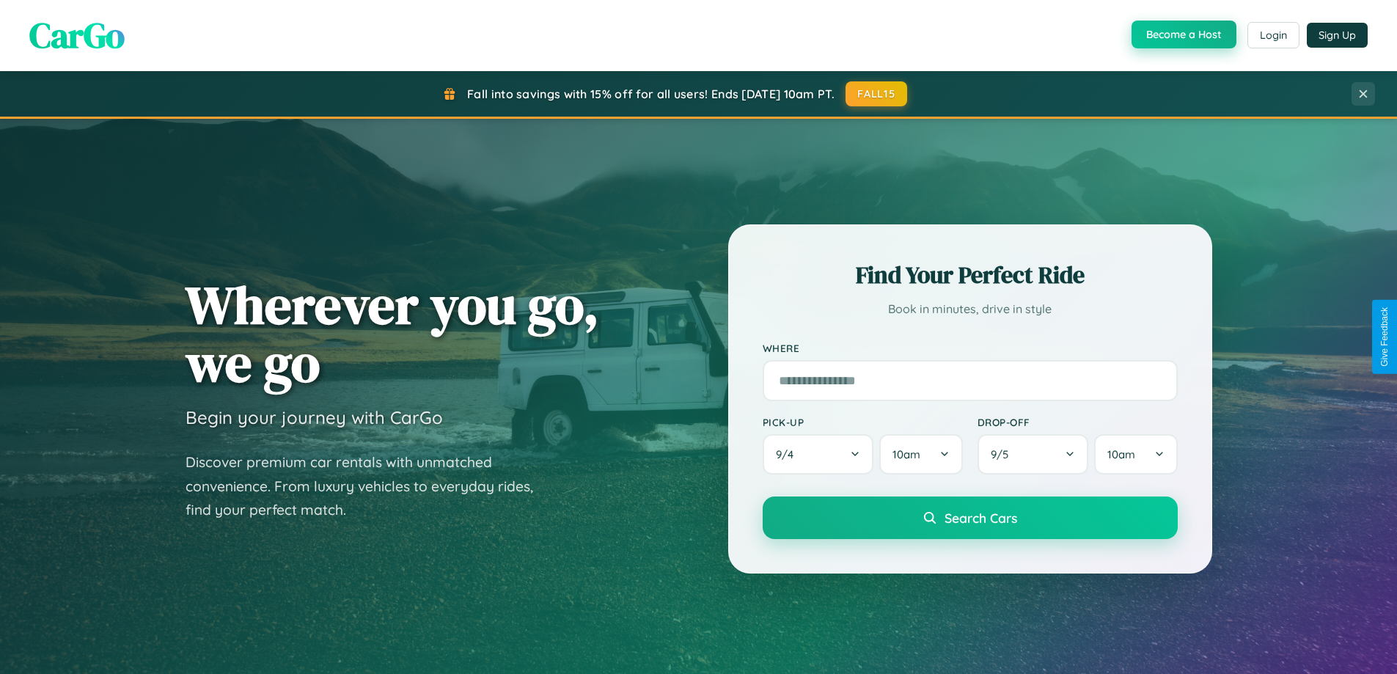 The height and width of the screenshot is (674, 1397). I want to click on button: 9/5, so click(1033, 454).